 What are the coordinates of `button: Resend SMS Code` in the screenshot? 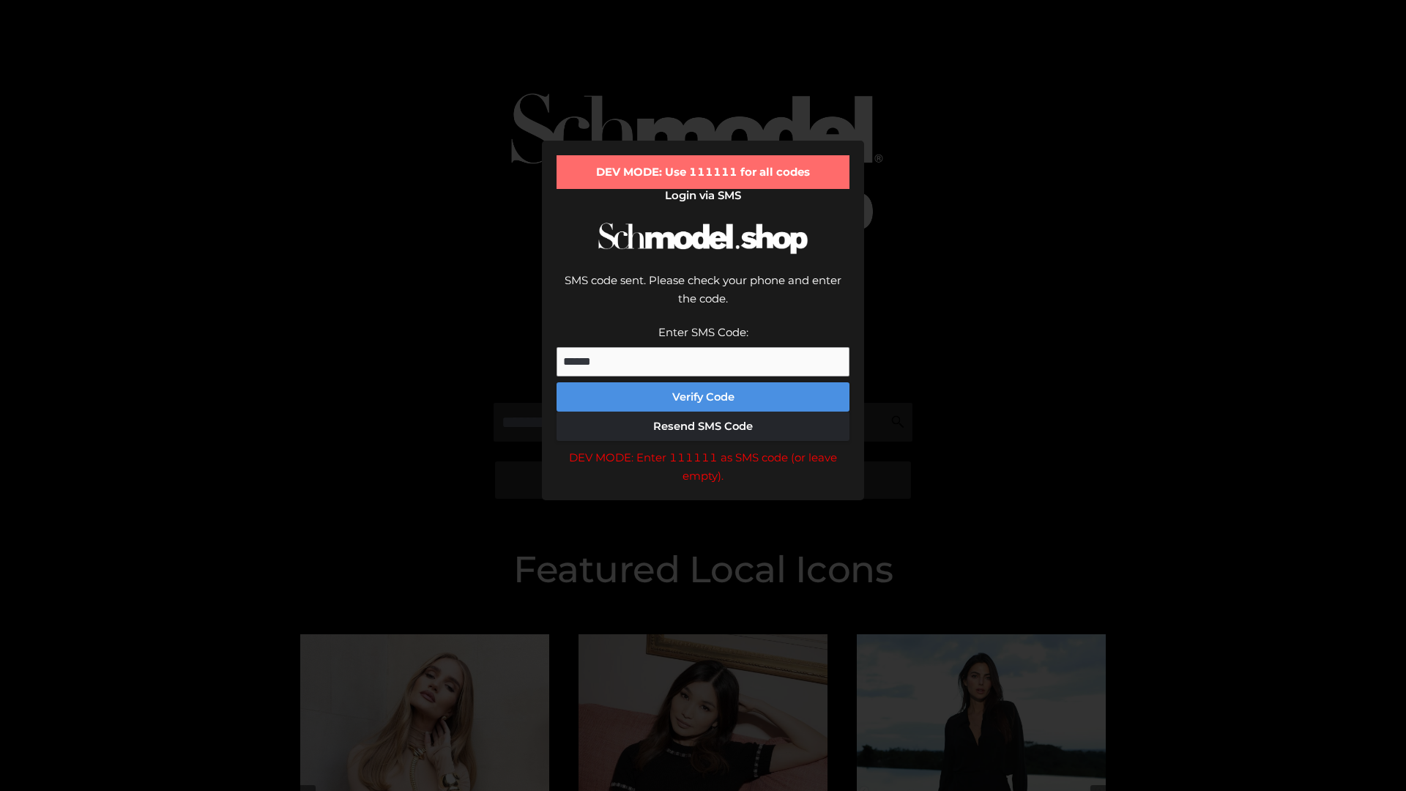 It's located at (703, 426).